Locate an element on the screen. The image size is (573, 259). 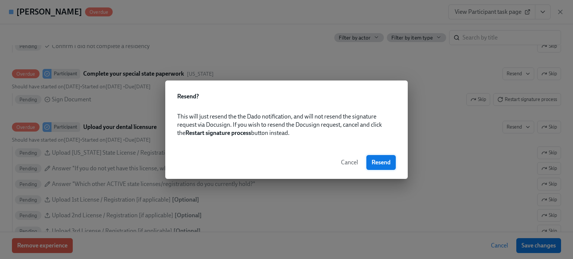
span: This will just resend the the Dado notification, and will not resend the signature request via Do... is located at coordinates (279, 125).